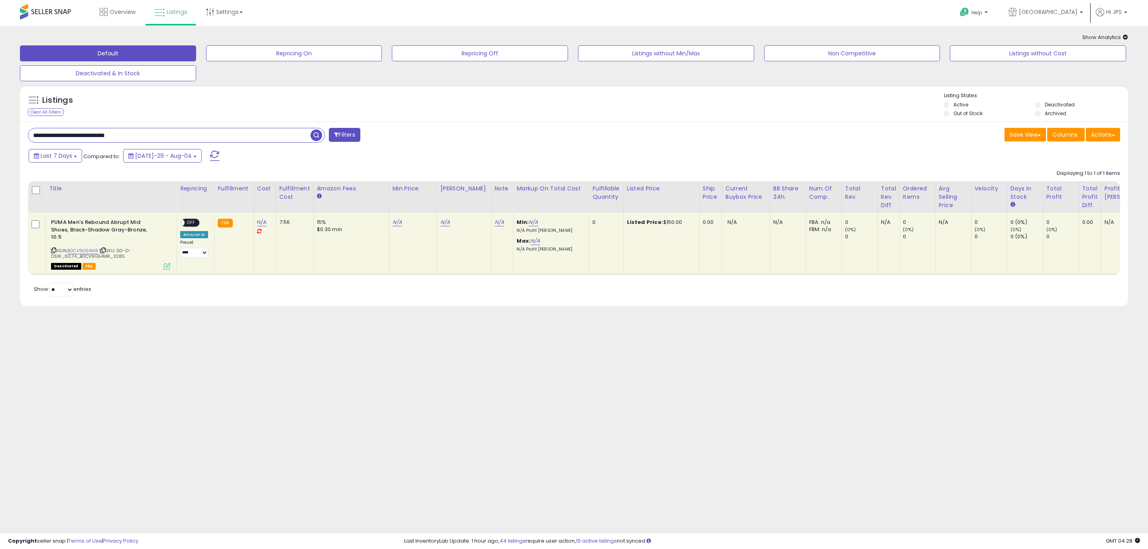 The width and height of the screenshot is (1148, 549). Describe the element at coordinates (111, 244) in the screenshot. I see `div: ASIN:` at that location.